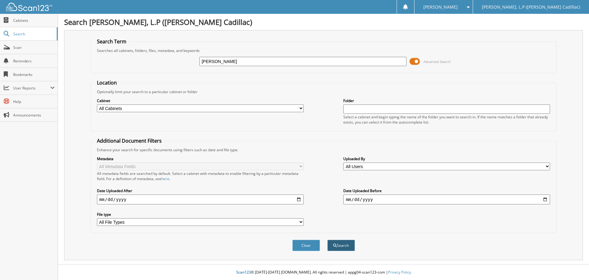 This screenshot has height=280, width=589. I want to click on span: Scan123, so click(244, 272).